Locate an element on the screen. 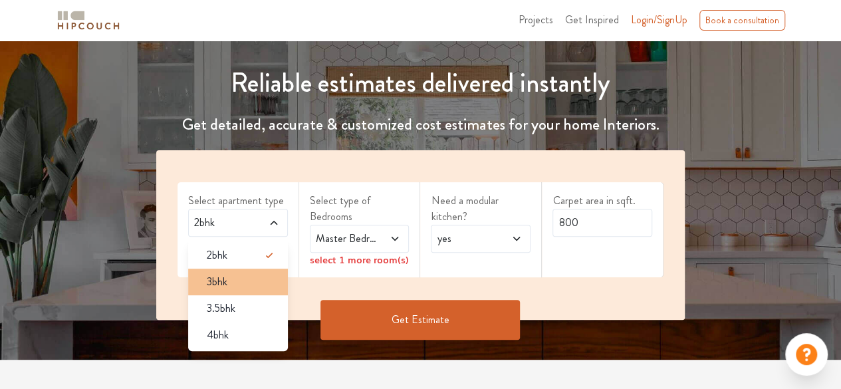 The height and width of the screenshot is (389, 841). h4: Get detailed, accurate & customized cost estimates for your home Interiors. is located at coordinates (420, 124).